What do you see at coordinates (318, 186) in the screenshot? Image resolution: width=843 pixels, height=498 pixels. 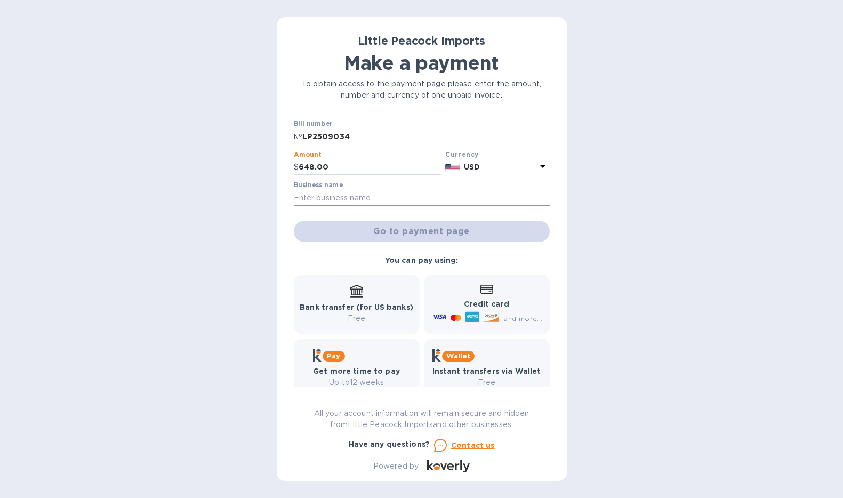 I see `label: Business name` at bounding box center [318, 186].